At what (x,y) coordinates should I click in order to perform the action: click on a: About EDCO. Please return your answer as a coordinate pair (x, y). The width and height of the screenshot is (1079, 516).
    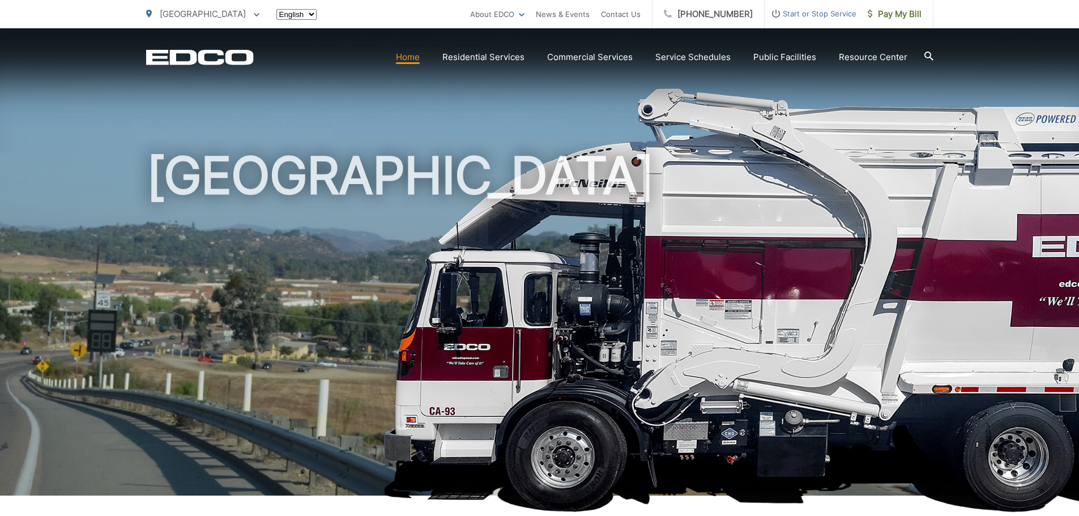
    Looking at the image, I should click on (497, 14).